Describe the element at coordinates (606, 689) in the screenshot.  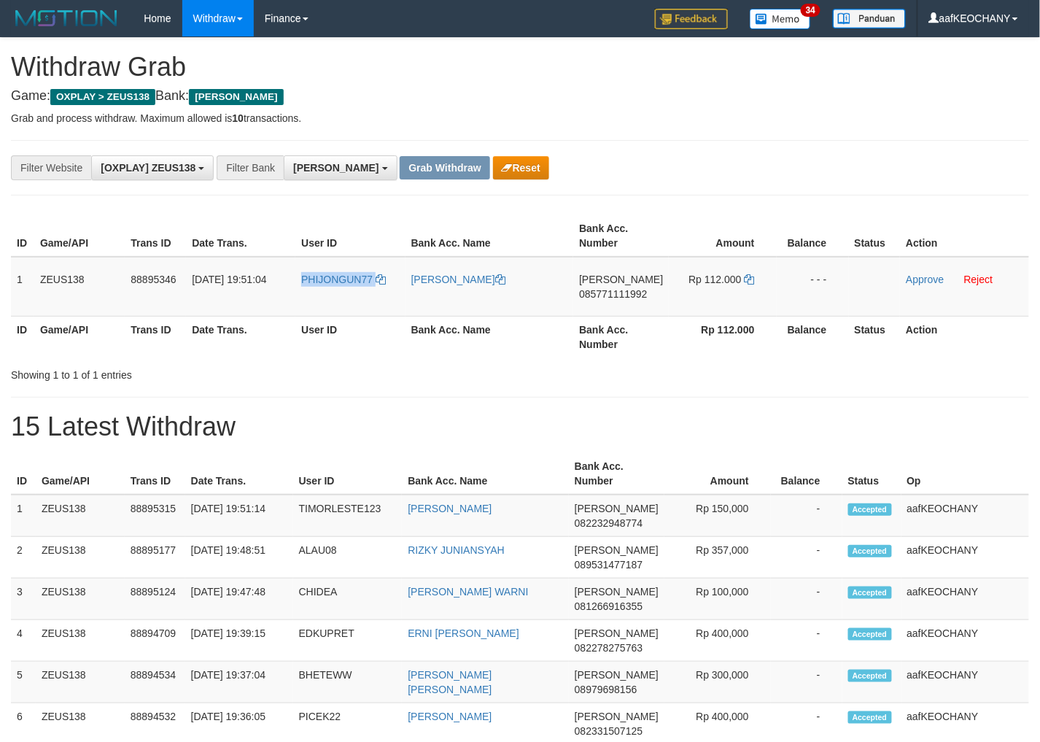
I see `span: Copy 08979698156 to clipboard` at that location.